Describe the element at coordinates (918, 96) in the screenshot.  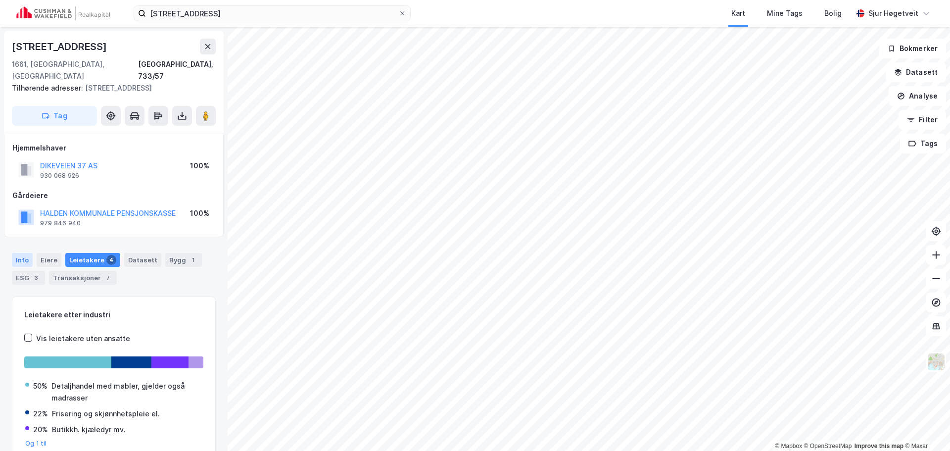
I see `button: Analyse` at that location.